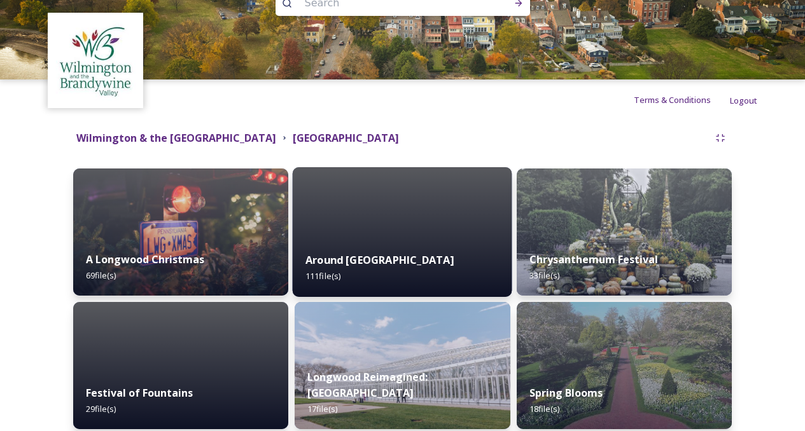 Image resolution: width=805 pixels, height=431 pixels. I want to click on img: 06076b22-5a8c-4b6f-bf5f-1f331e3963f5.jpg, so click(624, 366).